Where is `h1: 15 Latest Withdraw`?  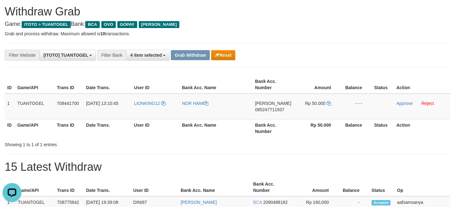
h1: 15 Latest Withdraw is located at coordinates (227, 167).